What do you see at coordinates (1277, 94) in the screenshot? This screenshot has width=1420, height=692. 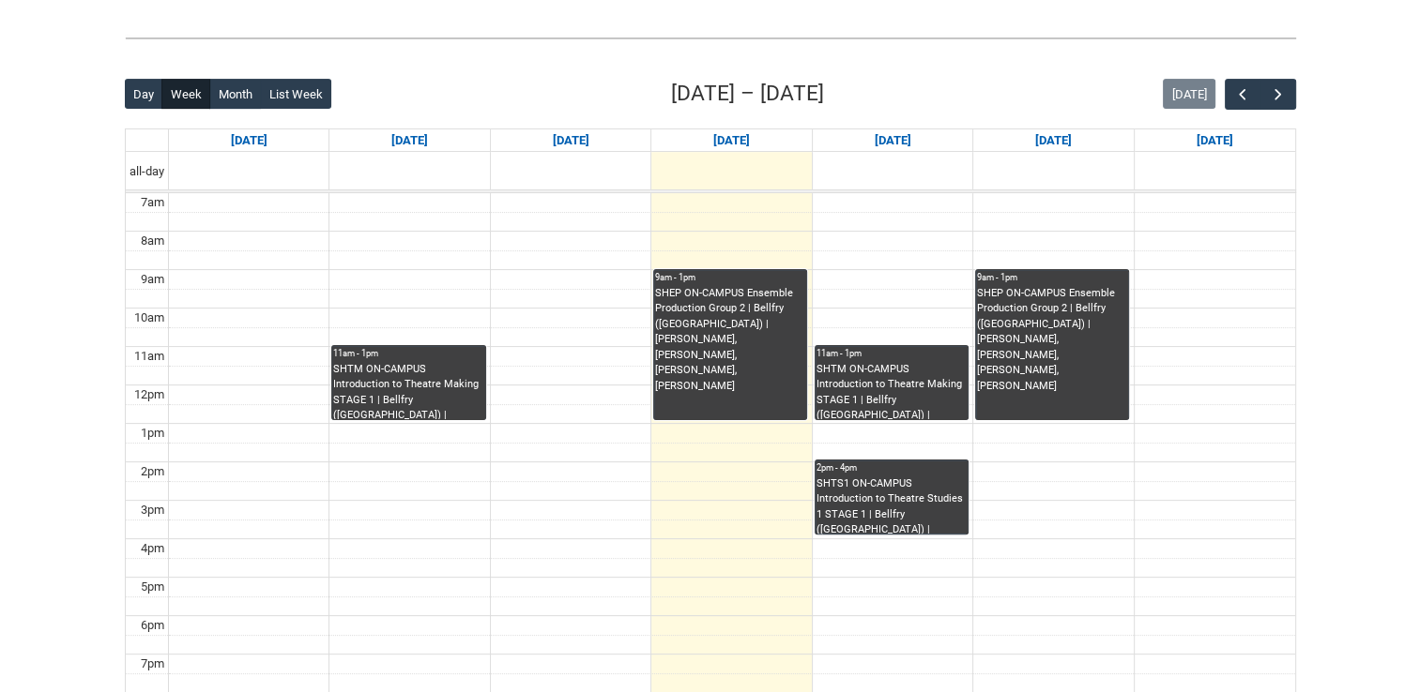 I see `button: Next Week` at bounding box center [1277, 94].